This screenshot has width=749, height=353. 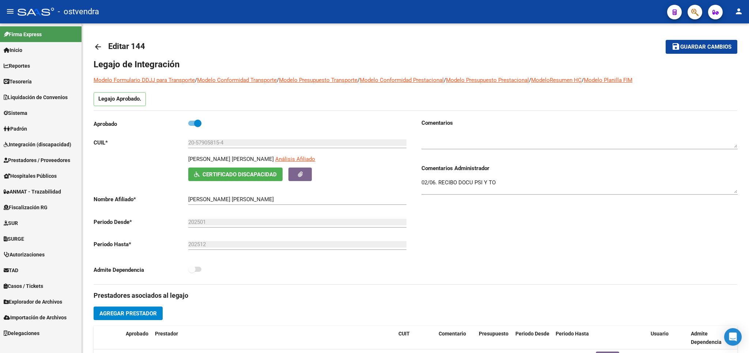 What do you see at coordinates (128, 313) in the screenshot?
I see `button: Agregar Prestador` at bounding box center [128, 313].